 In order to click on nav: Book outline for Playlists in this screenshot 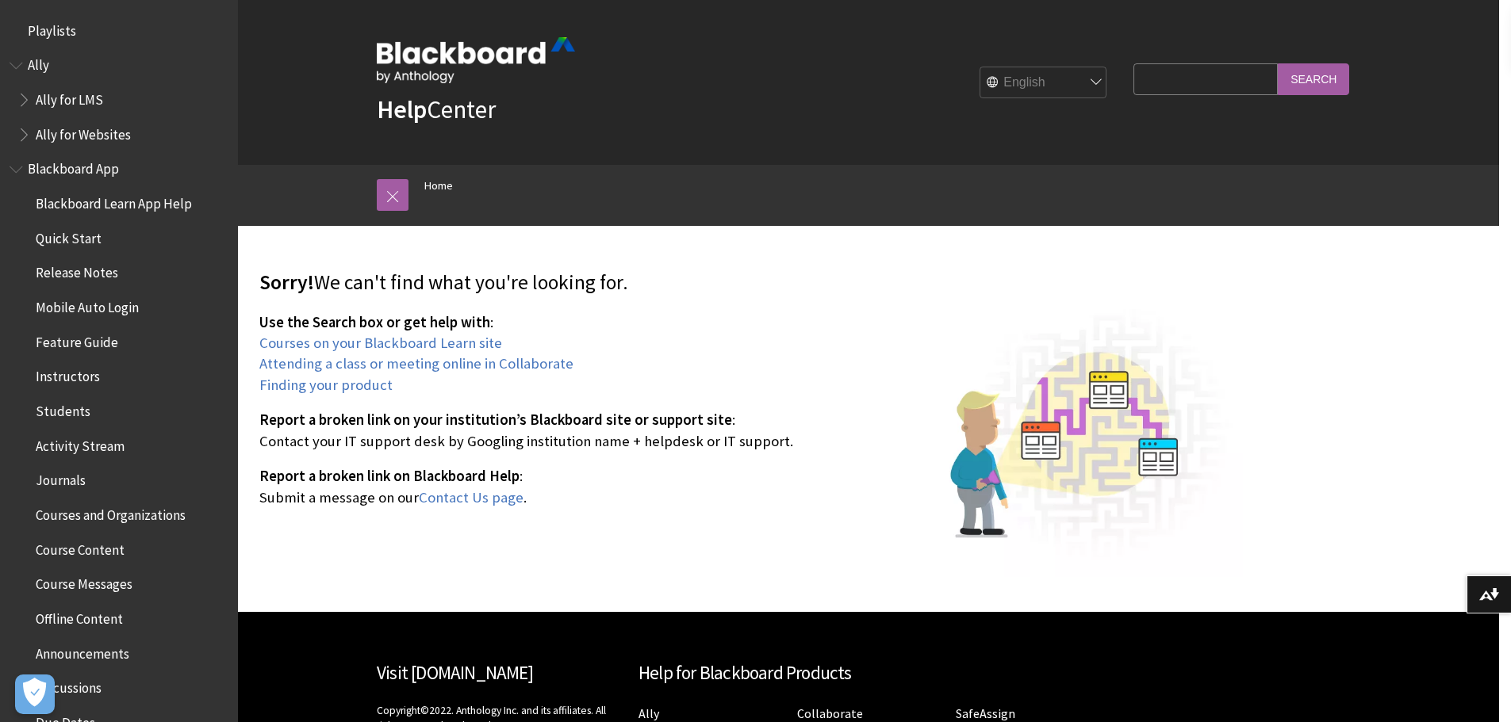, I will do `click(119, 31)`.